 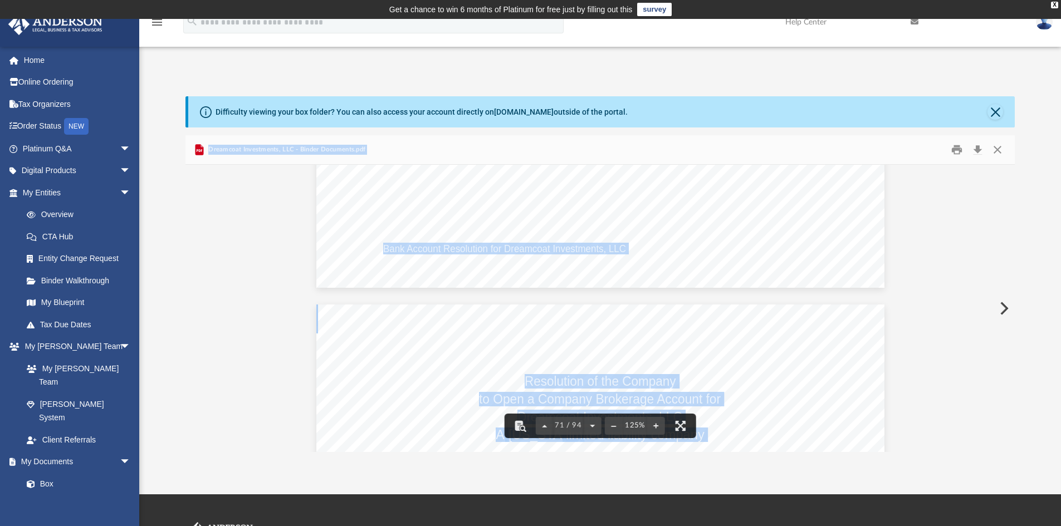 I want to click on a: Order StatusNEW, so click(x=77, y=126).